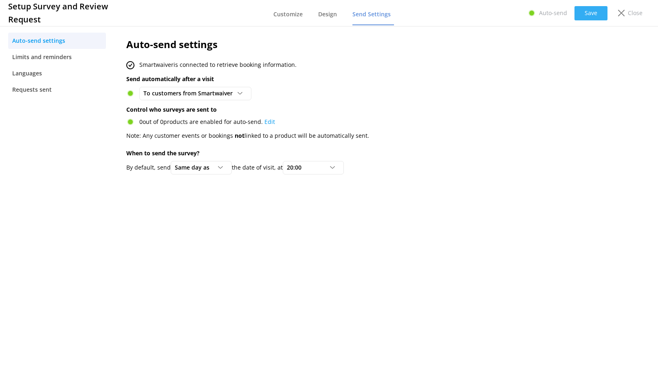  What do you see at coordinates (328, 14) in the screenshot?
I see `span: Design` at bounding box center [328, 14].